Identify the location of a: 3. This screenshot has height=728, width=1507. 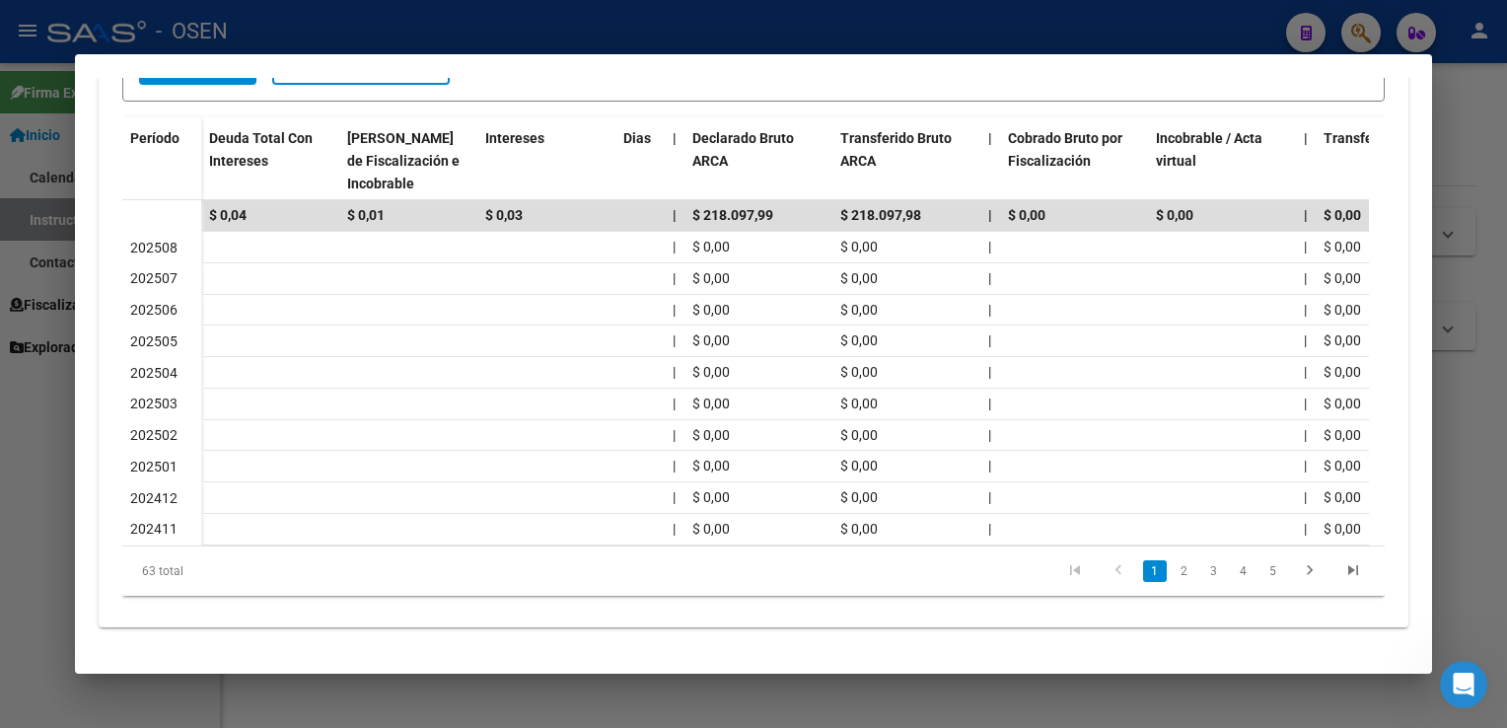
(1214, 571).